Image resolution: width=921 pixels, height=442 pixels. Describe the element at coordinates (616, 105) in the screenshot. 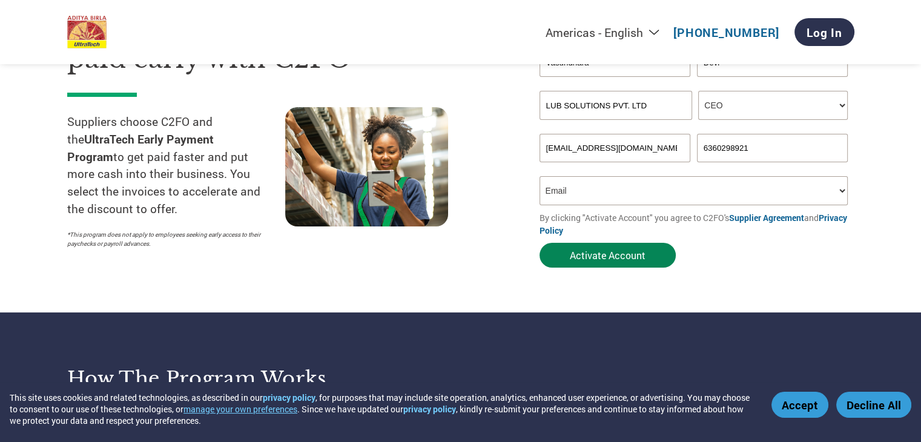

I see `input: Your company name*` at that location.